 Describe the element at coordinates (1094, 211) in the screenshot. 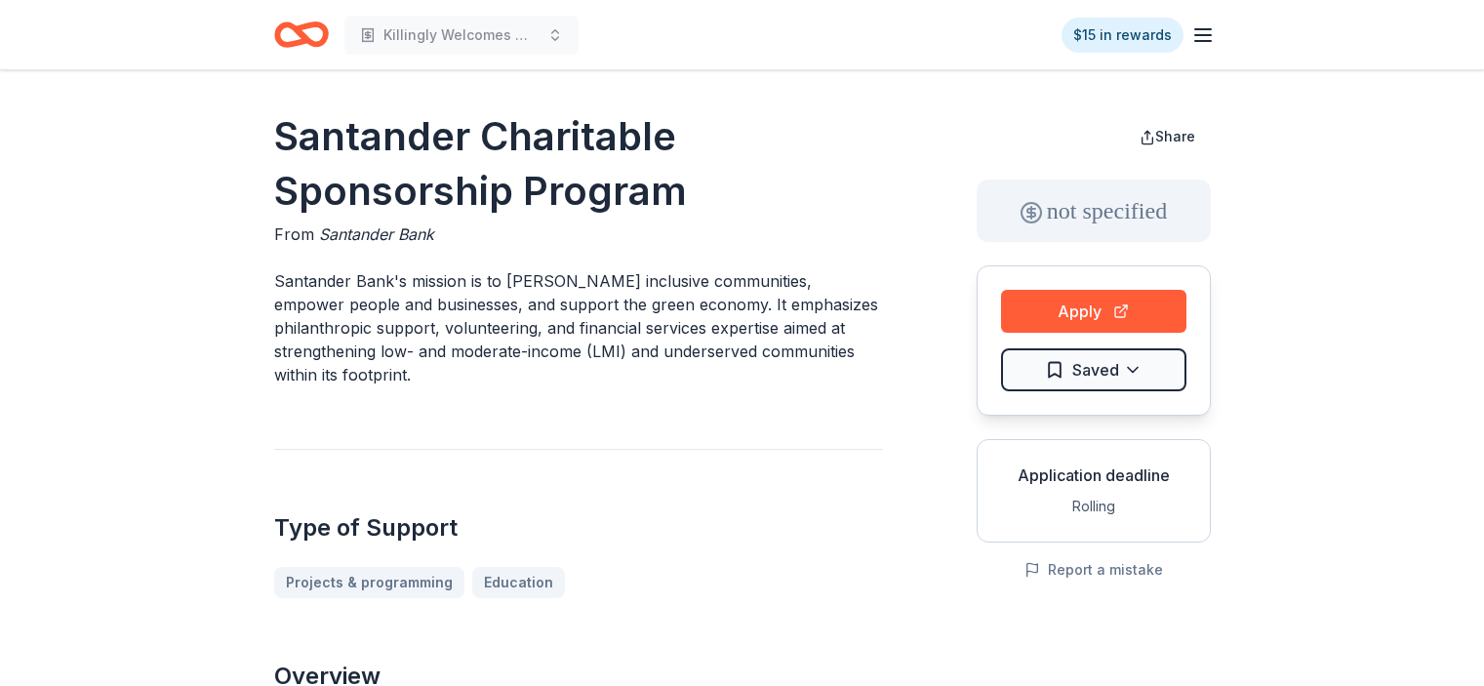

I see `div: not specified` at that location.